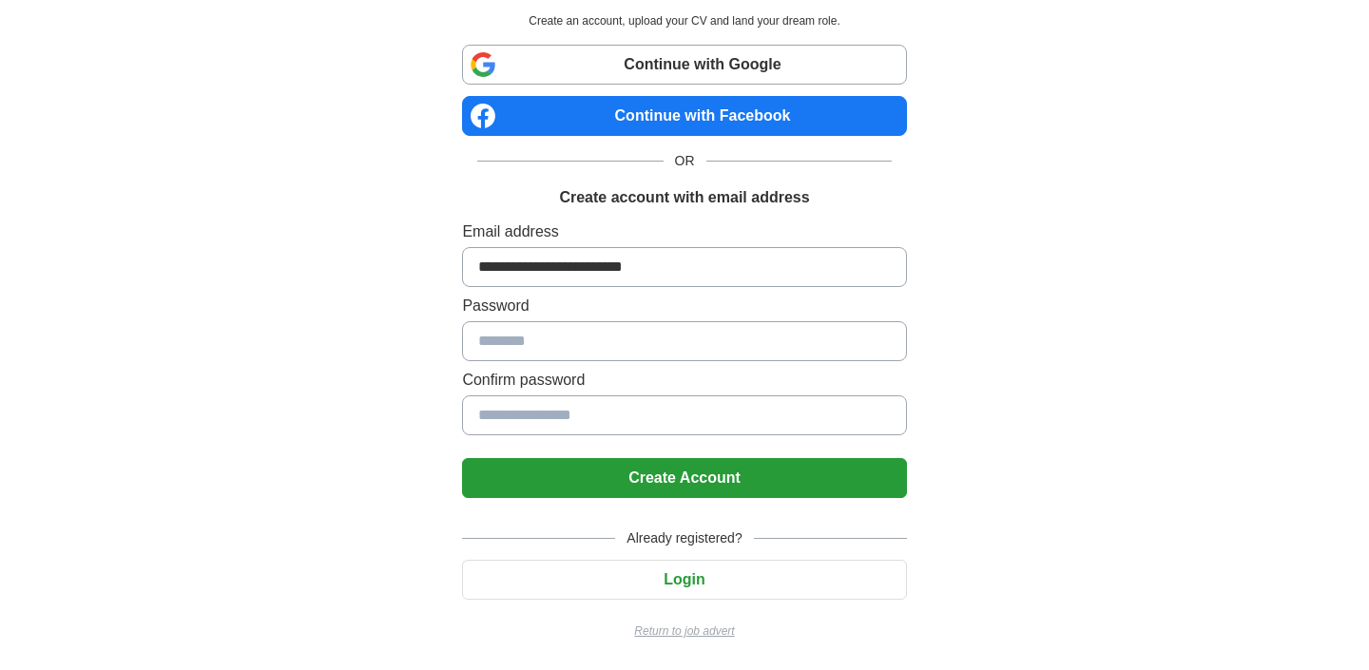 This screenshot has height=670, width=1369. I want to click on a: Continue with Google, so click(683, 65).